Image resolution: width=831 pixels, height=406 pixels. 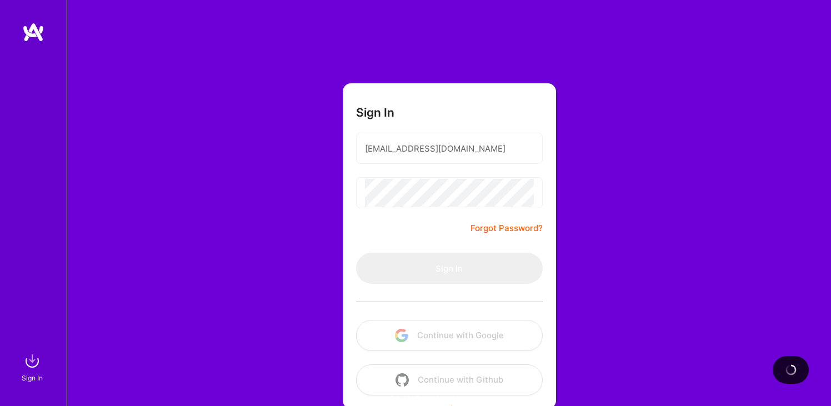 I want to click on h3: Sign In, so click(x=375, y=112).